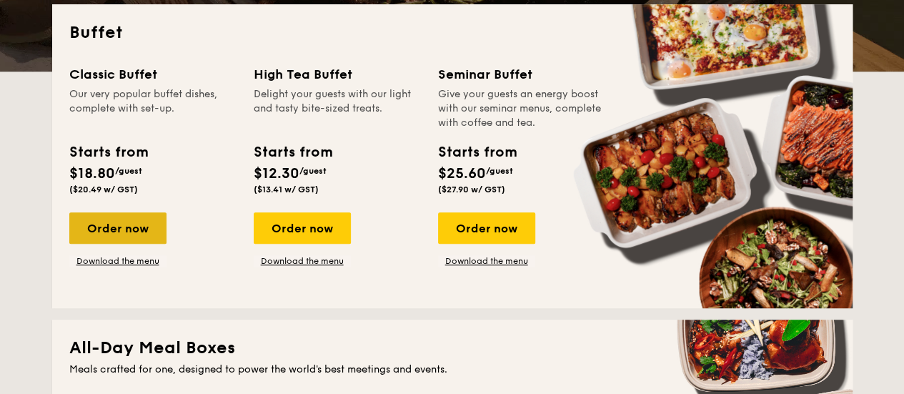 Image resolution: width=904 pixels, height=394 pixels. Describe the element at coordinates (472, 189) in the screenshot. I see `span: ($27.90 w/ GST)` at that location.